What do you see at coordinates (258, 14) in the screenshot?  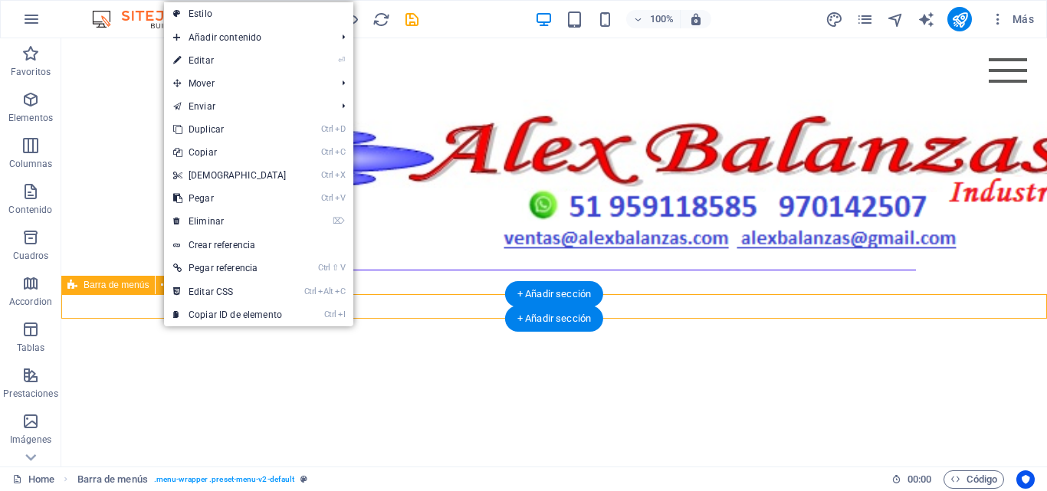 I see `a: Estilo` at bounding box center [258, 14].